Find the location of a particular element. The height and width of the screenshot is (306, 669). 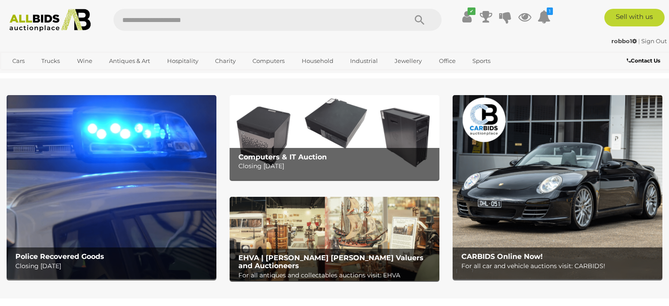

b: CARBIDS Online Now! is located at coordinates (502, 256).